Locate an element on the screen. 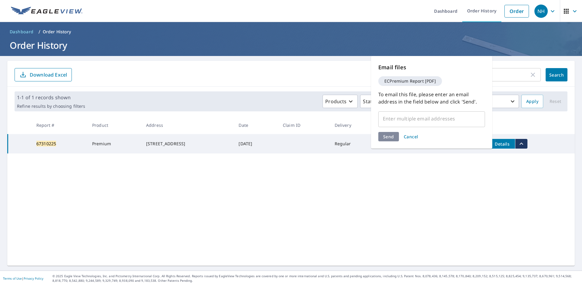 This screenshot has height=286, width=582. button: Search is located at coordinates (556, 75).